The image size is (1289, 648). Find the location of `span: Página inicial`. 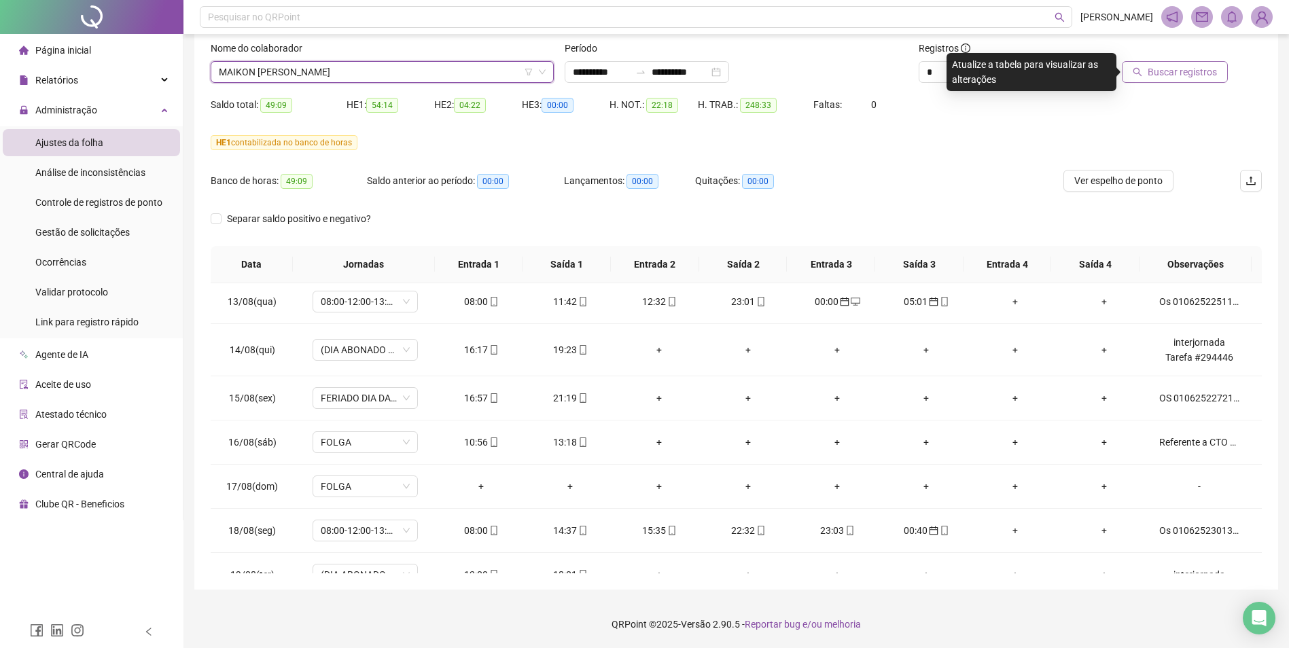

span: Página inicial is located at coordinates (63, 50).